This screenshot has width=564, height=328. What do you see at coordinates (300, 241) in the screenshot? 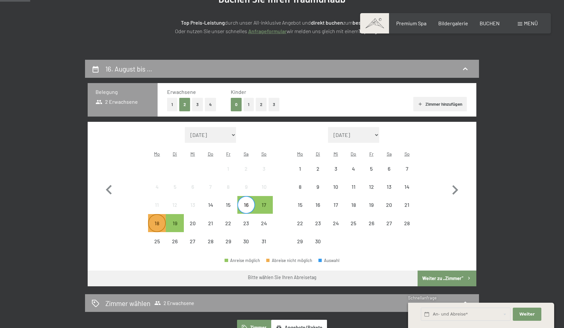
I see `div: Mon Sep 29 2025` at bounding box center [300, 241].